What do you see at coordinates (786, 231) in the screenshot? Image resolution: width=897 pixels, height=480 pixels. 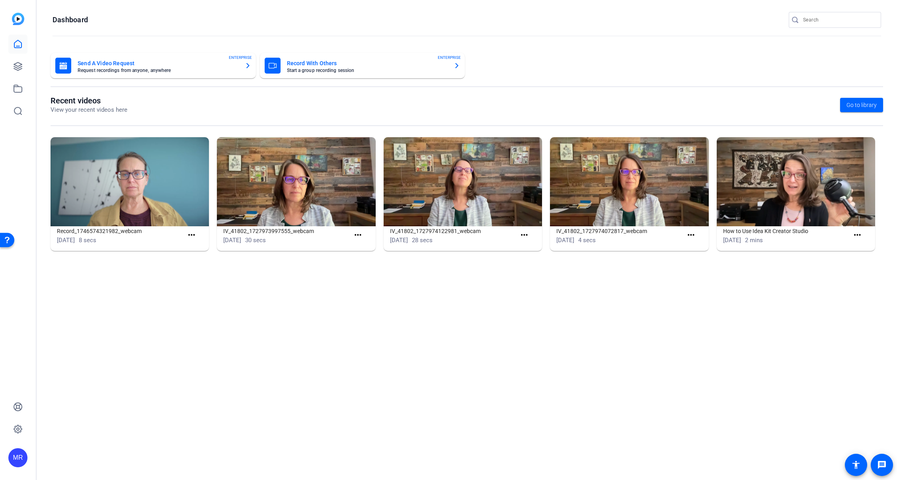 I see `h1: How to Use Idea Kit Creator Studio` at bounding box center [786, 231].